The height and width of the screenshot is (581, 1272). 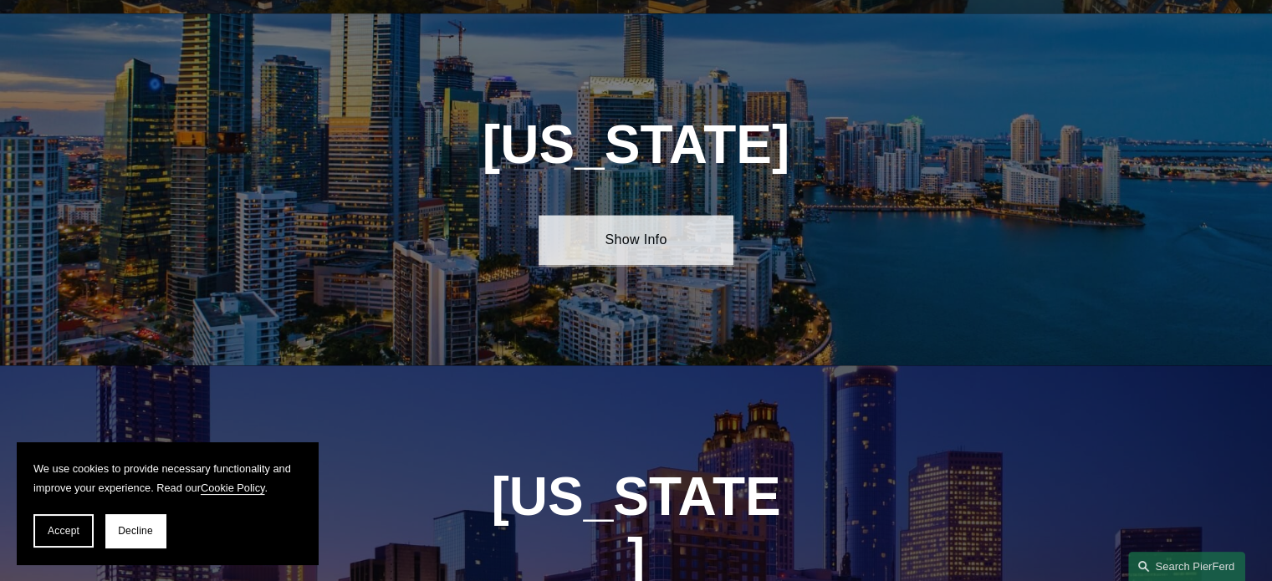 I want to click on span: Accept, so click(x=64, y=531).